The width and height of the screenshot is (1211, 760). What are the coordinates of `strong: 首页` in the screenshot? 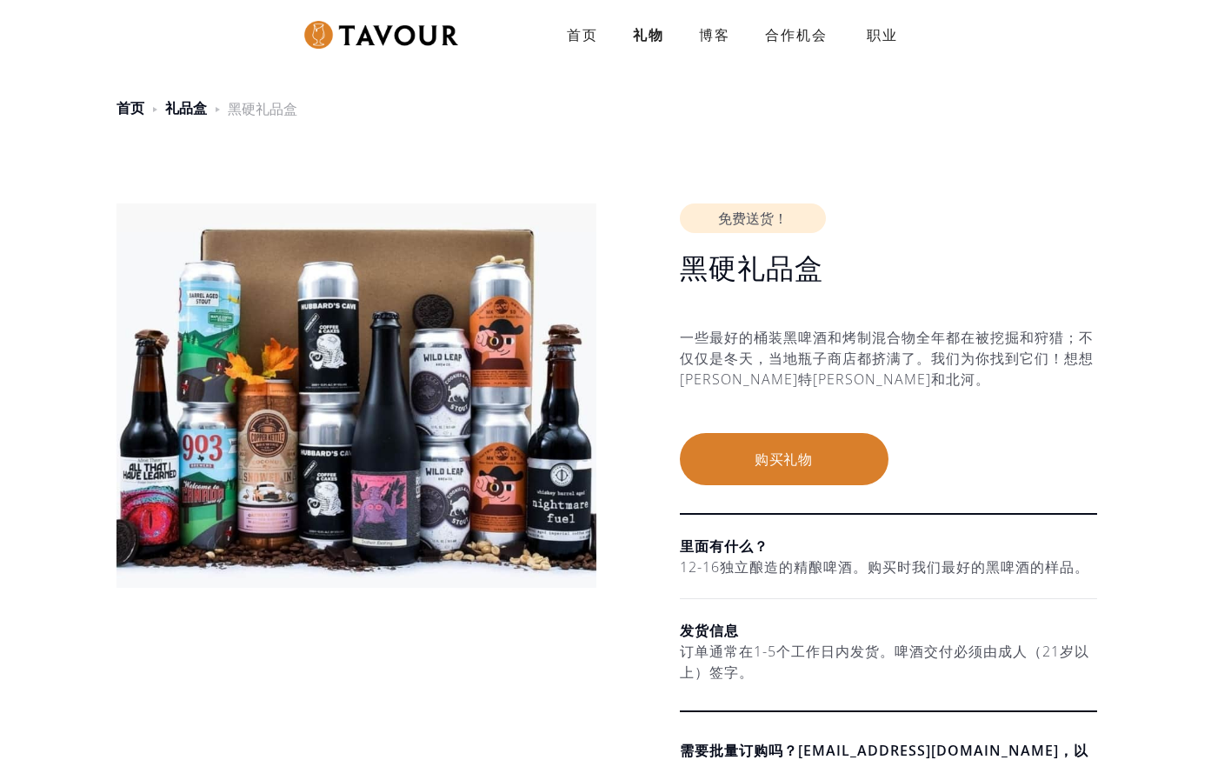 It's located at (583, 35).